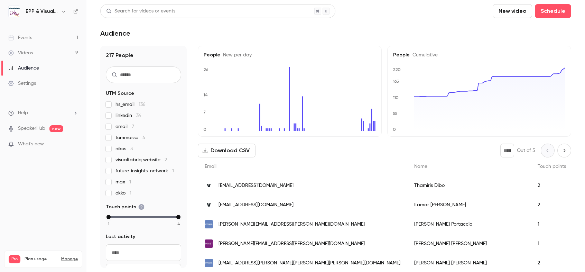 This screenshot has height=272, width=585. Describe the element at coordinates (395, 113) in the screenshot. I see `text: 55` at that location.